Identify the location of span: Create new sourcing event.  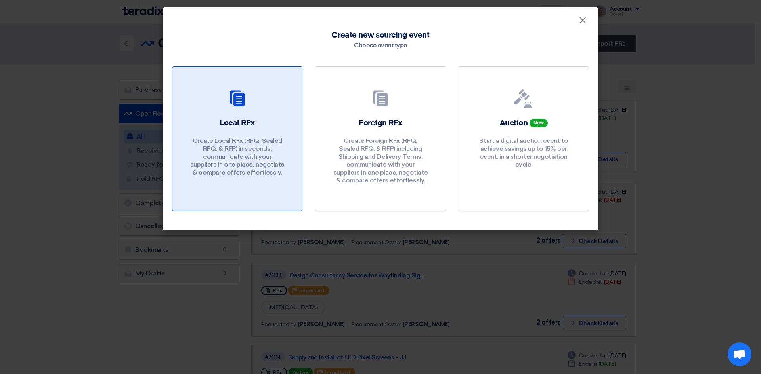
(380, 35).